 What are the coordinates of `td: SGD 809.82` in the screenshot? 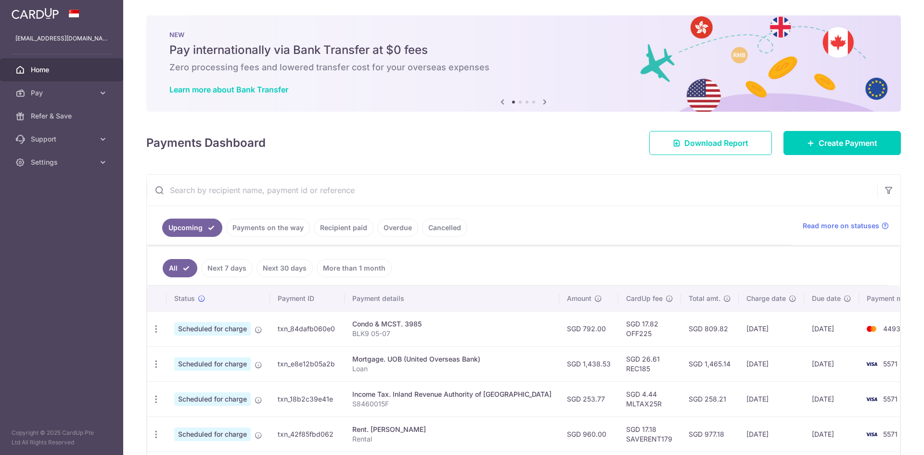 It's located at (710, 328).